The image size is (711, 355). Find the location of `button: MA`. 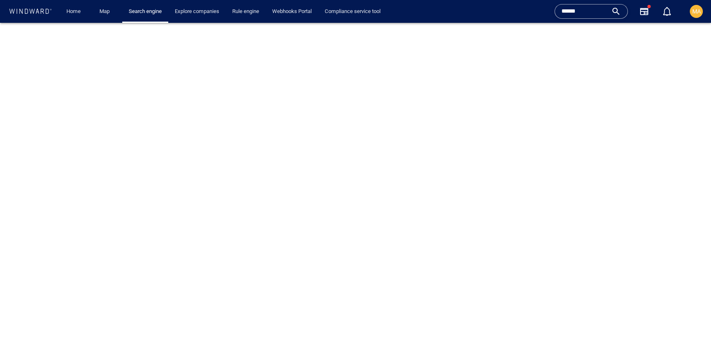

button: MA is located at coordinates (697, 11).